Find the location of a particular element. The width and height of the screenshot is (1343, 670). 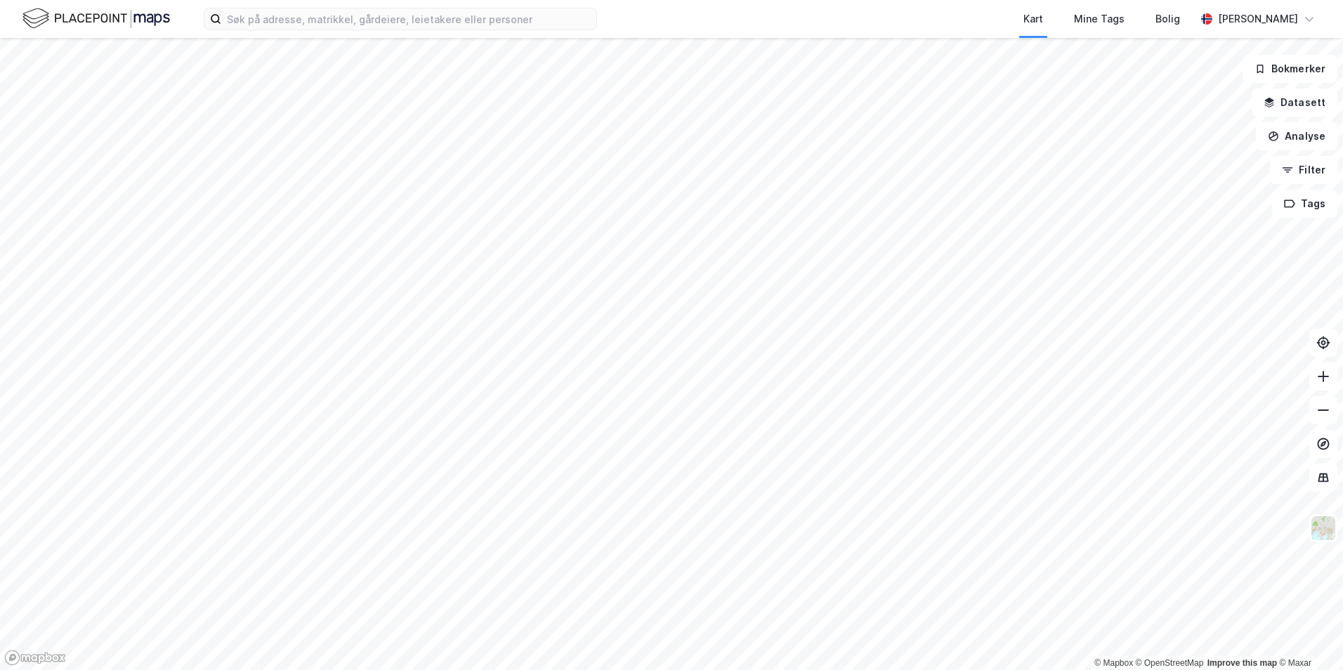

img: Z is located at coordinates (1324, 528).